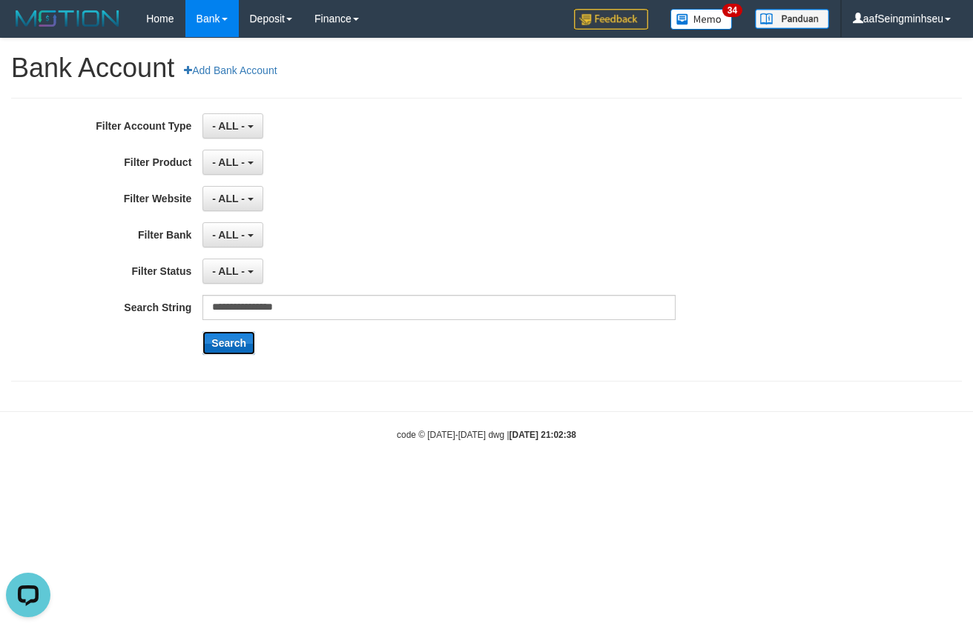 The width and height of the screenshot is (973, 629). I want to click on button: Search, so click(228, 343).